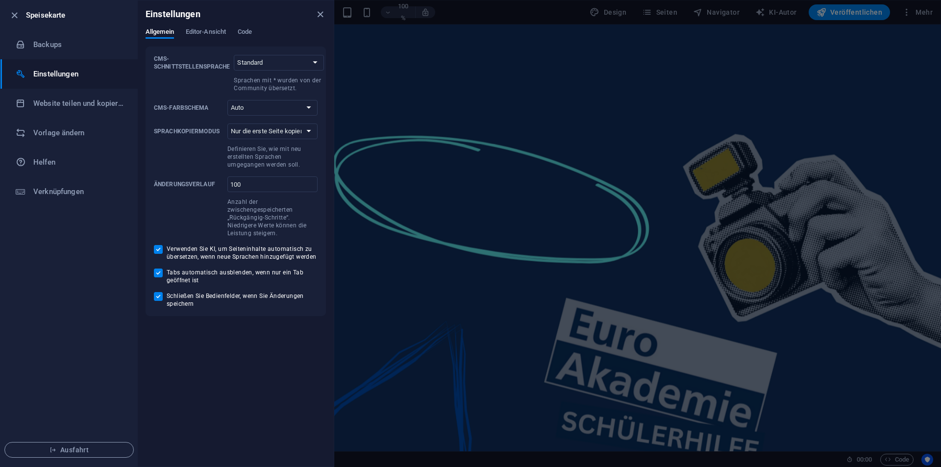 This screenshot has width=941, height=467. I want to click on font: Änderungsverlauf, so click(184, 184).